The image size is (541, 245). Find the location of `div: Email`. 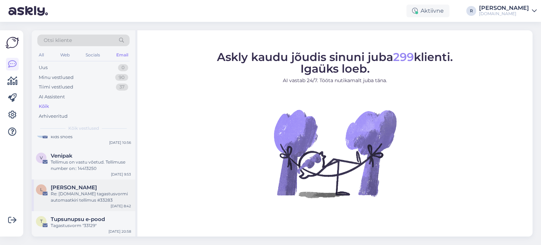

div: Email is located at coordinates (122, 55).